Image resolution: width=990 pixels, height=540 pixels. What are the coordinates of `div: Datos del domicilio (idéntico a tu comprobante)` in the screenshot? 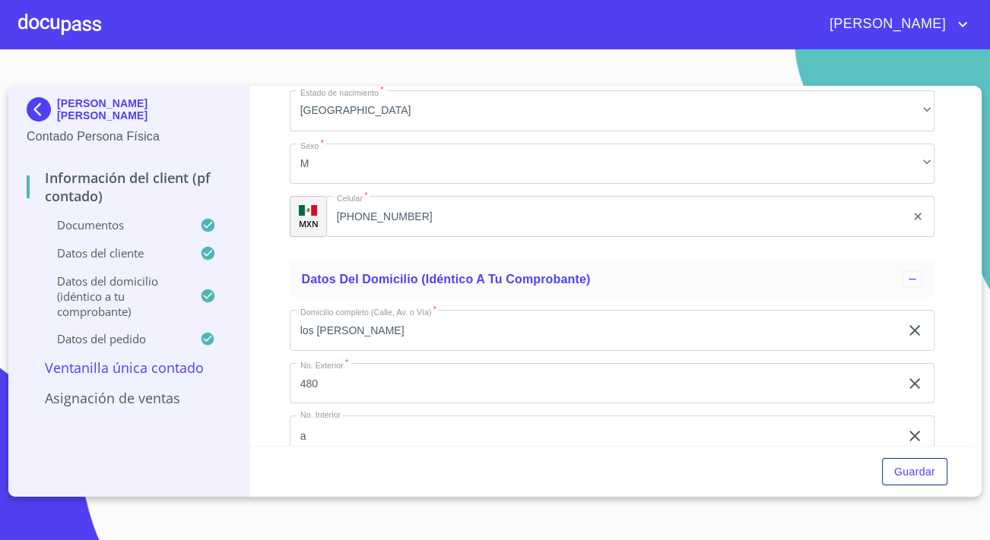 It's located at (612, 280).